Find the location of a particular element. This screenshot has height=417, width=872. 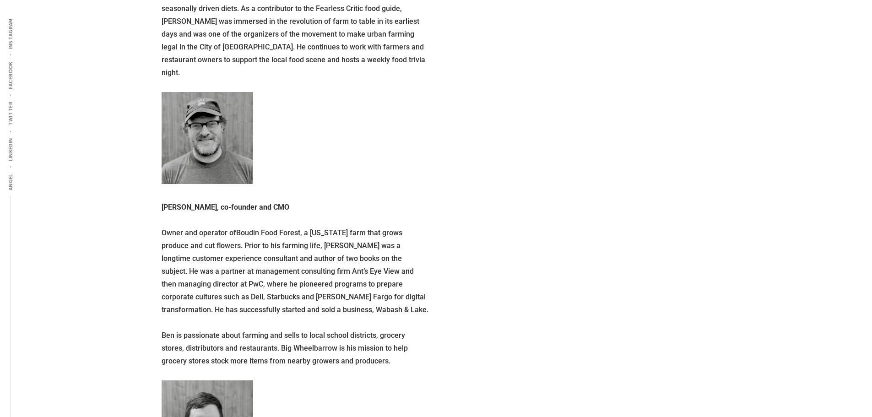

span: Facebook is located at coordinates (10, 75).